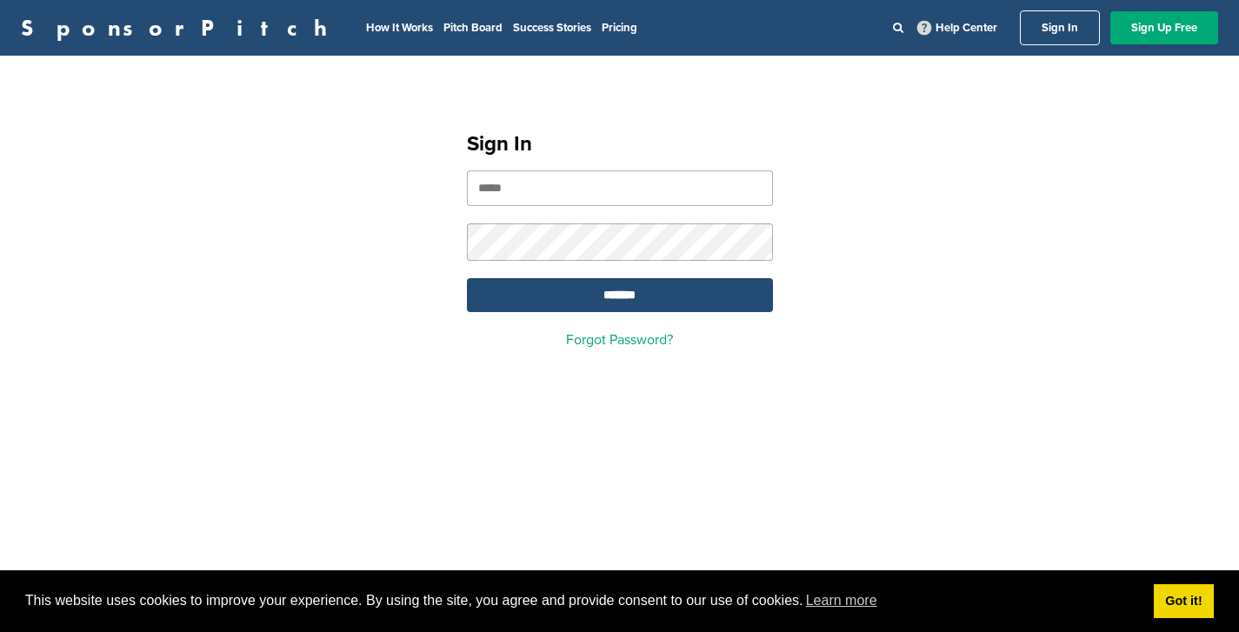 The image size is (1239, 632). I want to click on a: Sign Up Free, so click(1165, 28).